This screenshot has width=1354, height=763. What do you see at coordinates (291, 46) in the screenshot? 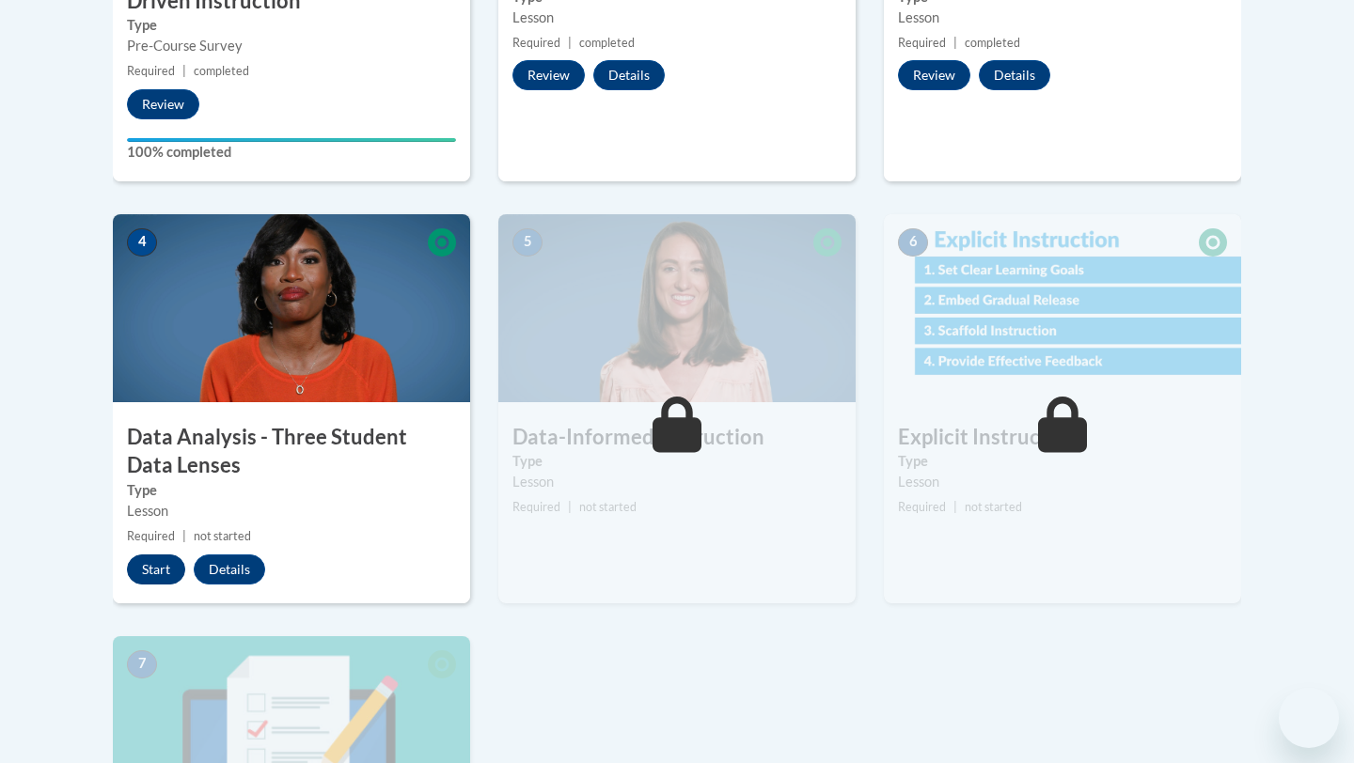
I see `div: Pre-Course Survey` at bounding box center [291, 46].